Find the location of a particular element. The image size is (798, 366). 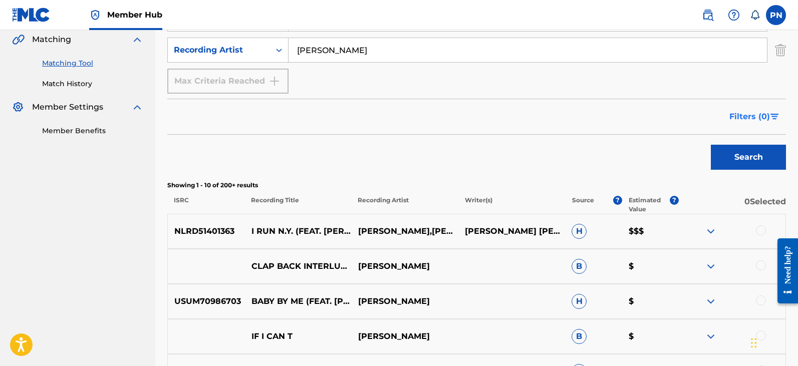

div: Drag is located at coordinates (754, 343).